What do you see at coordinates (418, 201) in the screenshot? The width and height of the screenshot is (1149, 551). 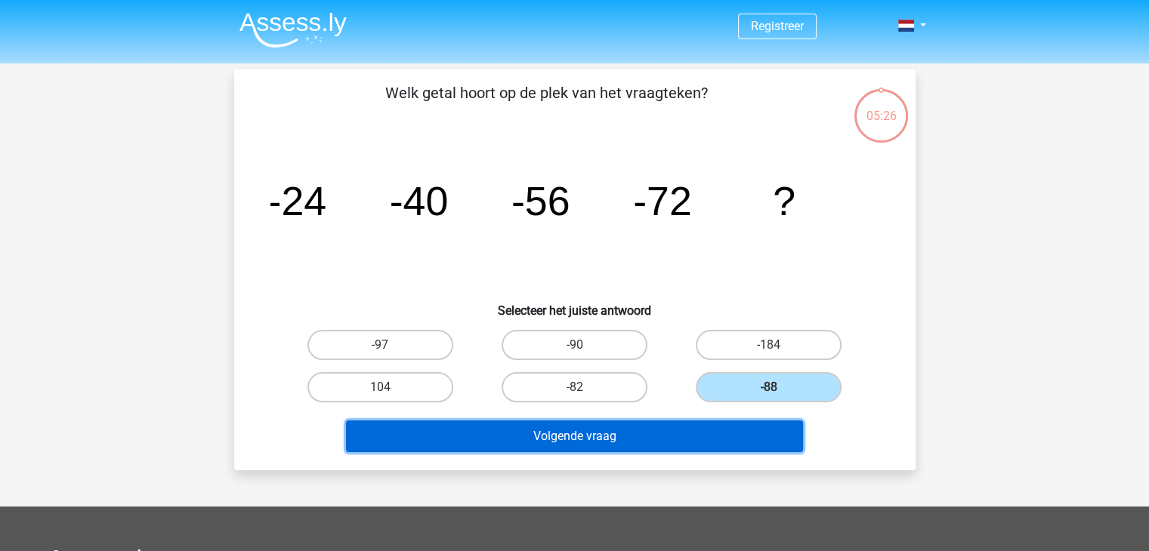 I see `tspan: -40` at bounding box center [418, 201].